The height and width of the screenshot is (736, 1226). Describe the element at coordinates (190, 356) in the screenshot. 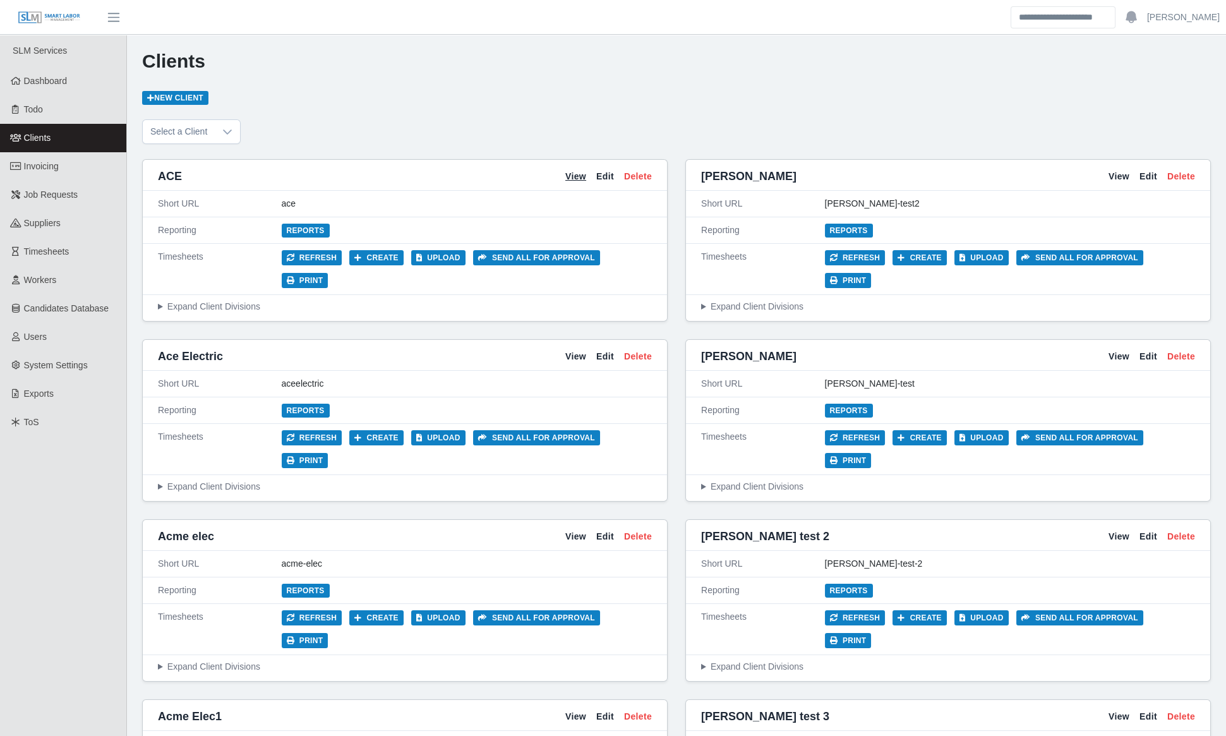

I see `span: Ace Electric` at that location.